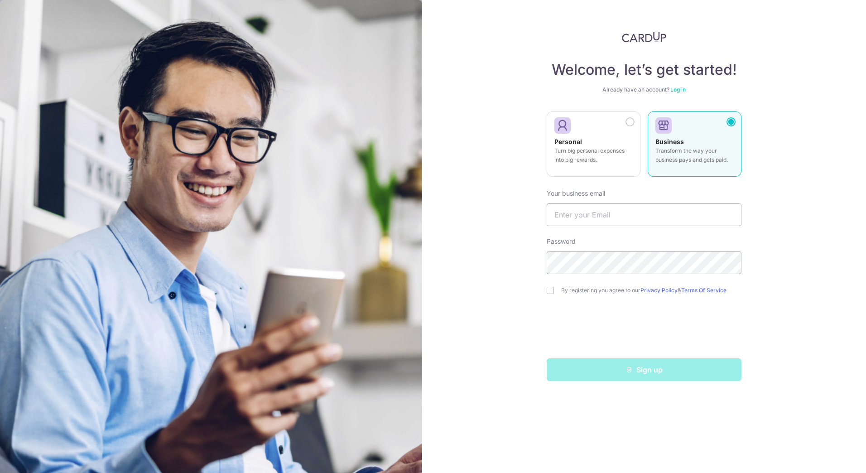 This screenshot has width=866, height=473. What do you see at coordinates (694, 155) in the screenshot?
I see `p: Transform the way your business pays and gets paid.` at bounding box center [694, 155].